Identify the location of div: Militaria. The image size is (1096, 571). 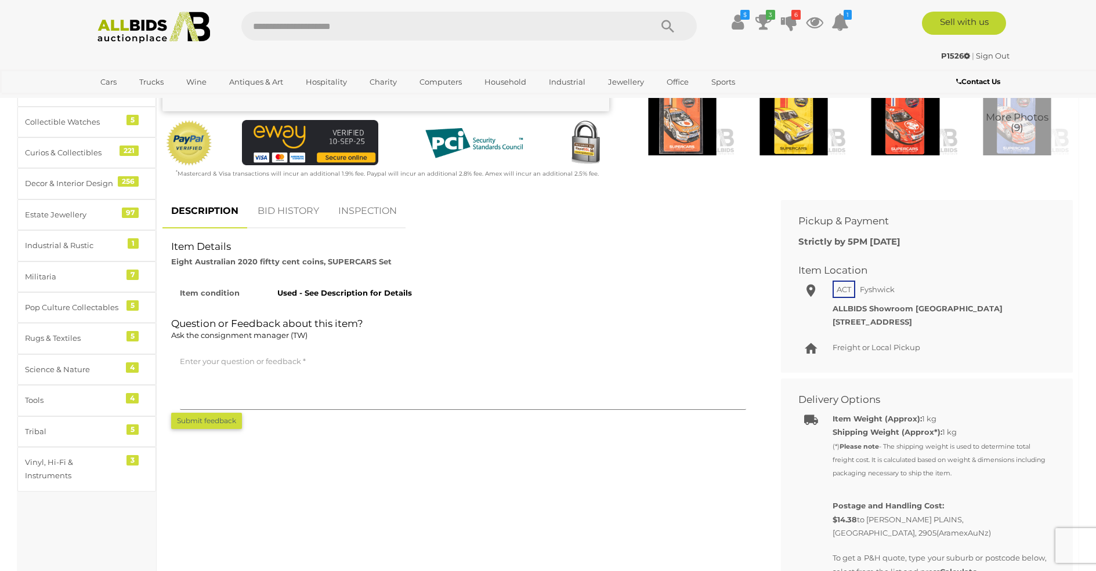
(73, 277).